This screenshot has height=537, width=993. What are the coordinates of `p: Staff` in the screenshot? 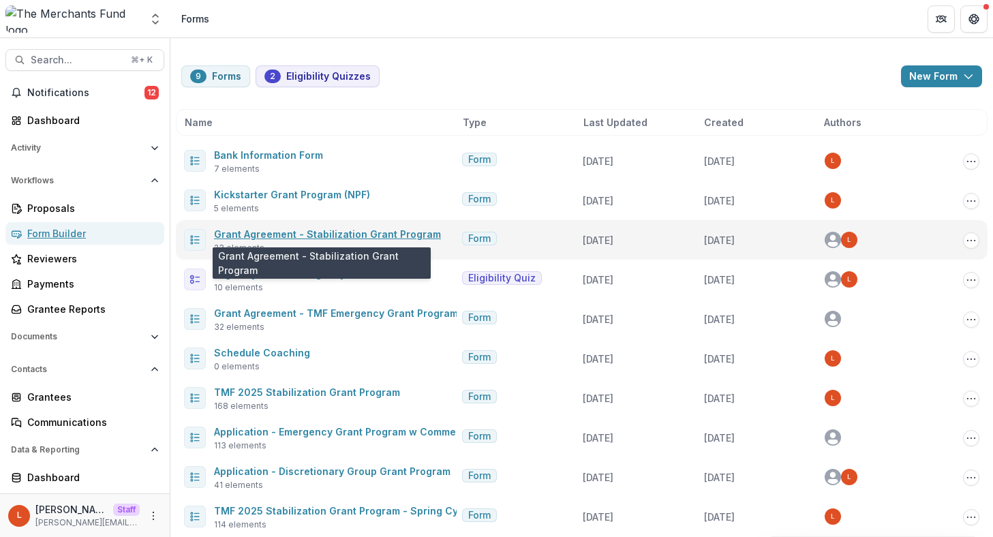 It's located at (126, 510).